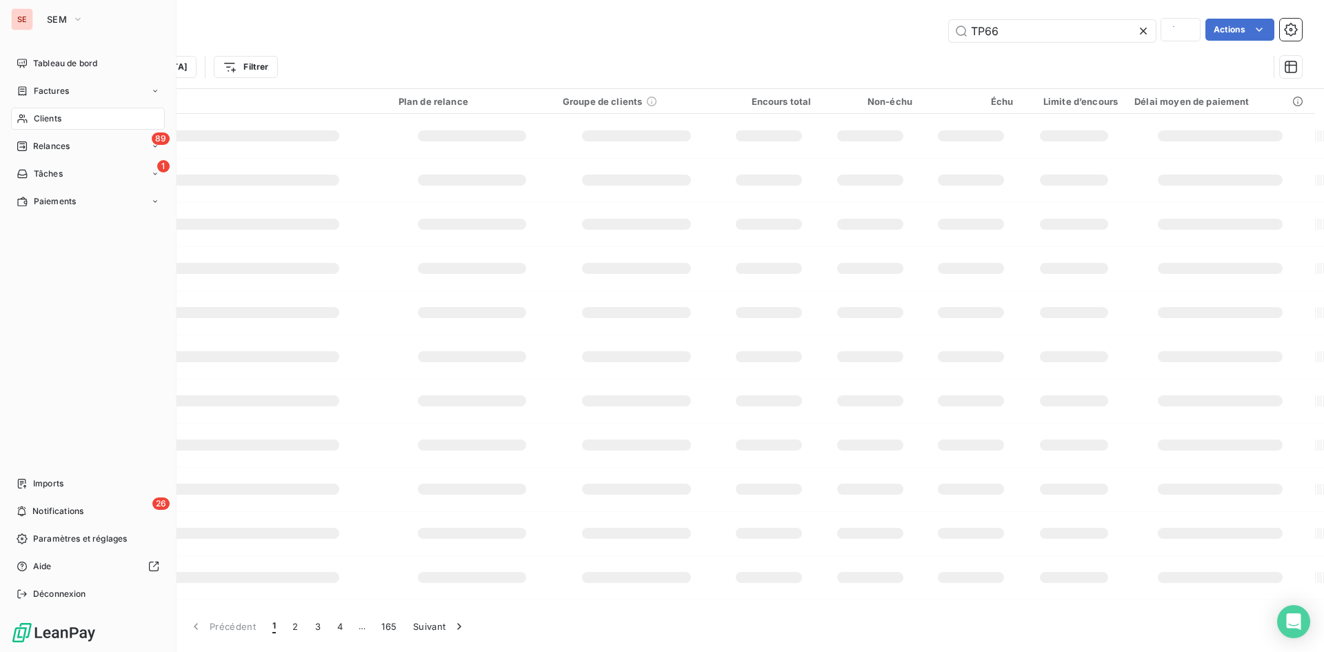  Describe the element at coordinates (389, 626) in the screenshot. I see `button: 165` at that location.